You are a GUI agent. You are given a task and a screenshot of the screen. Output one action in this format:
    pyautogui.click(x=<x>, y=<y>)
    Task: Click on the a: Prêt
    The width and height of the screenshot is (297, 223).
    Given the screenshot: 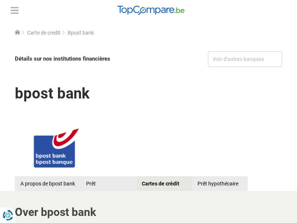 What is the action you would take?
    pyautogui.click(x=108, y=183)
    